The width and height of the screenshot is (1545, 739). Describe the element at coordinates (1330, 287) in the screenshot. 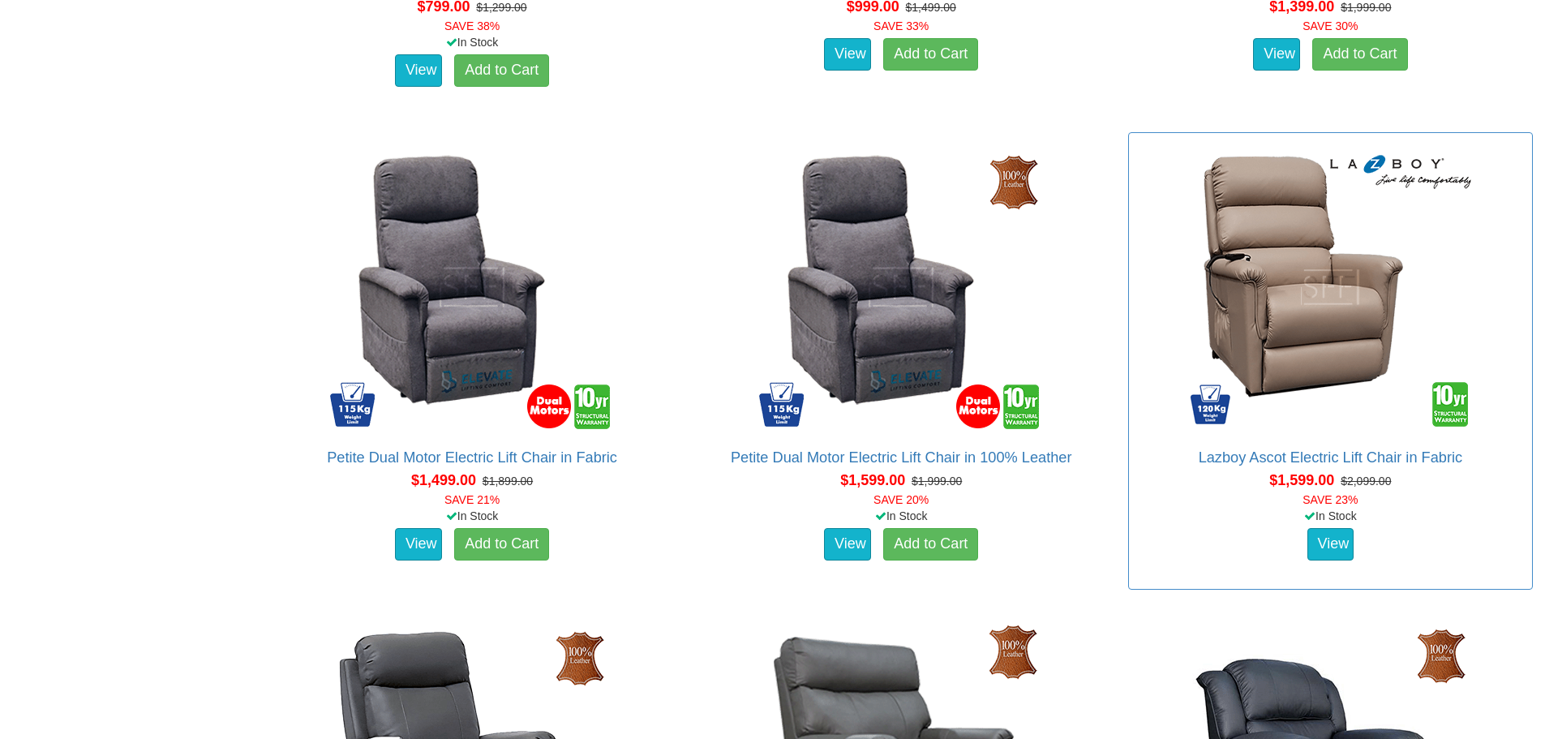

I see `img: Lazboy Ascot Electric Lift Chair in Fabric` at that location.